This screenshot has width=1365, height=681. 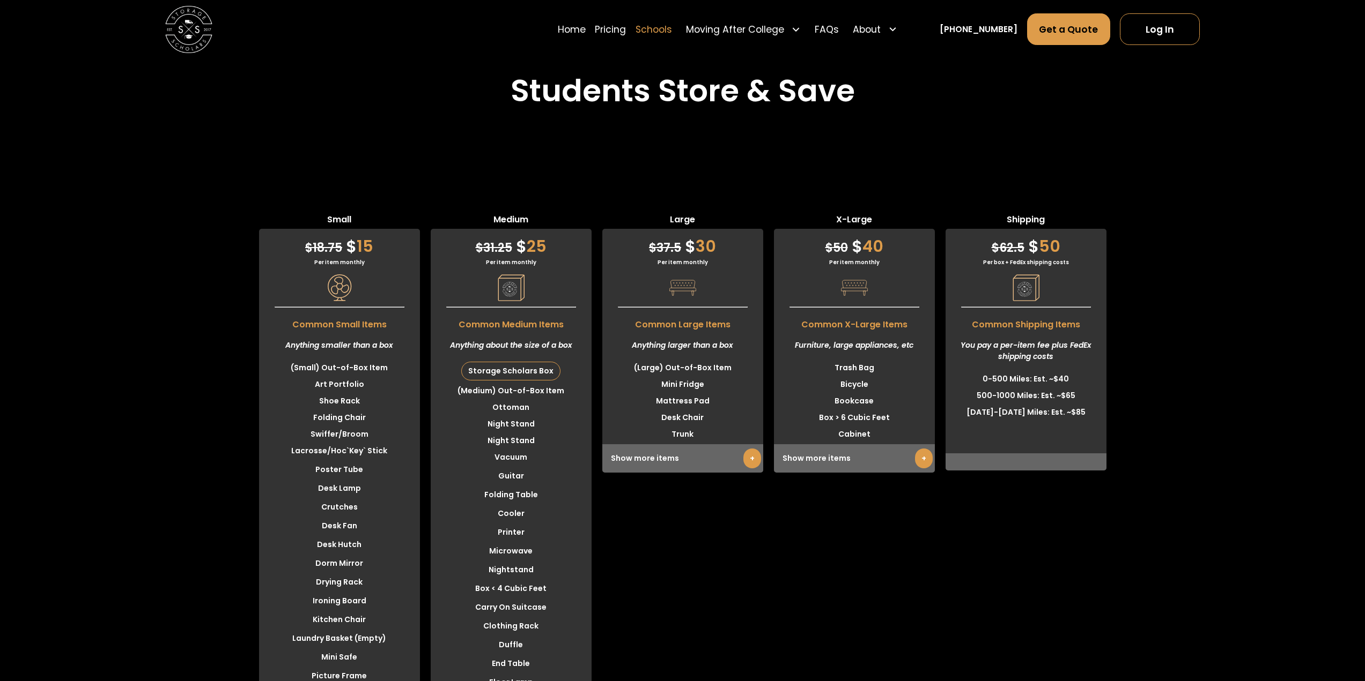 I want to click on h2: Students Store & Save, so click(x=683, y=91).